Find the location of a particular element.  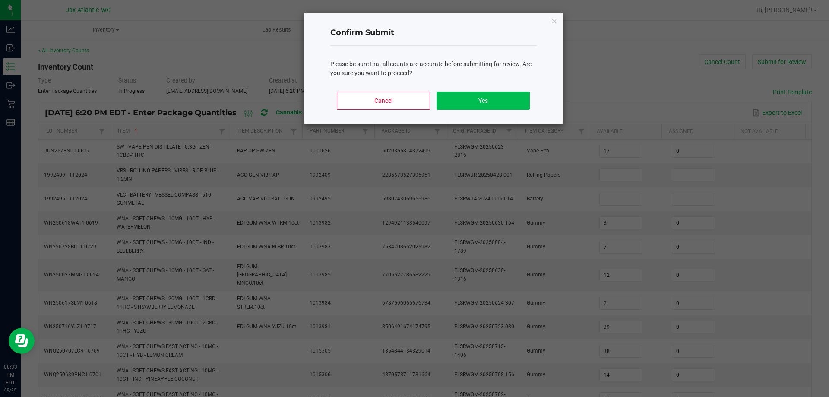

button: Cancel is located at coordinates (383, 101).